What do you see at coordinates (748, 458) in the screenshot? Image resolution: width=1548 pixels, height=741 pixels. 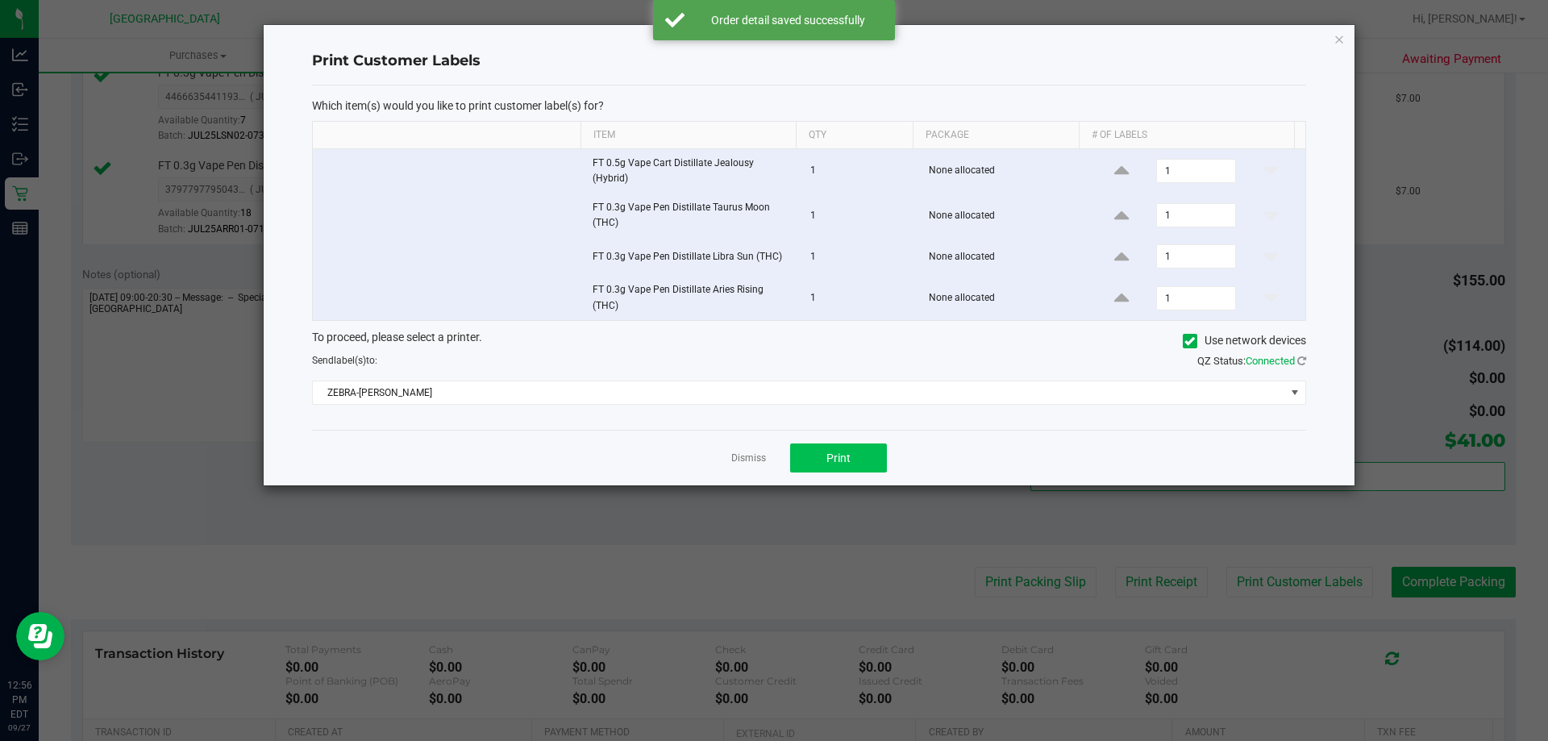 I see `a: Dismiss` at bounding box center [748, 458].